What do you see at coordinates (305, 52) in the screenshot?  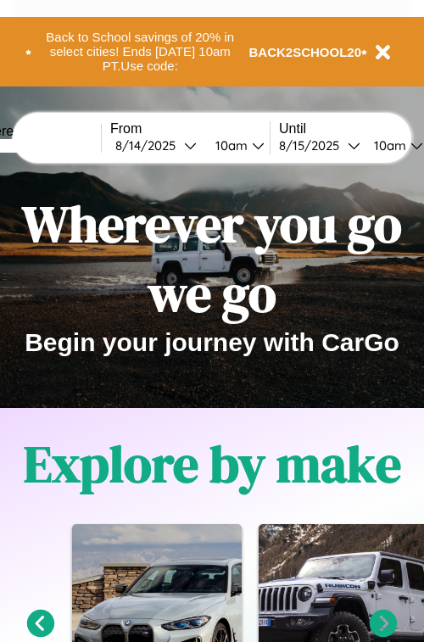 I see `b: BACK2SCHOOL20` at bounding box center [305, 52].